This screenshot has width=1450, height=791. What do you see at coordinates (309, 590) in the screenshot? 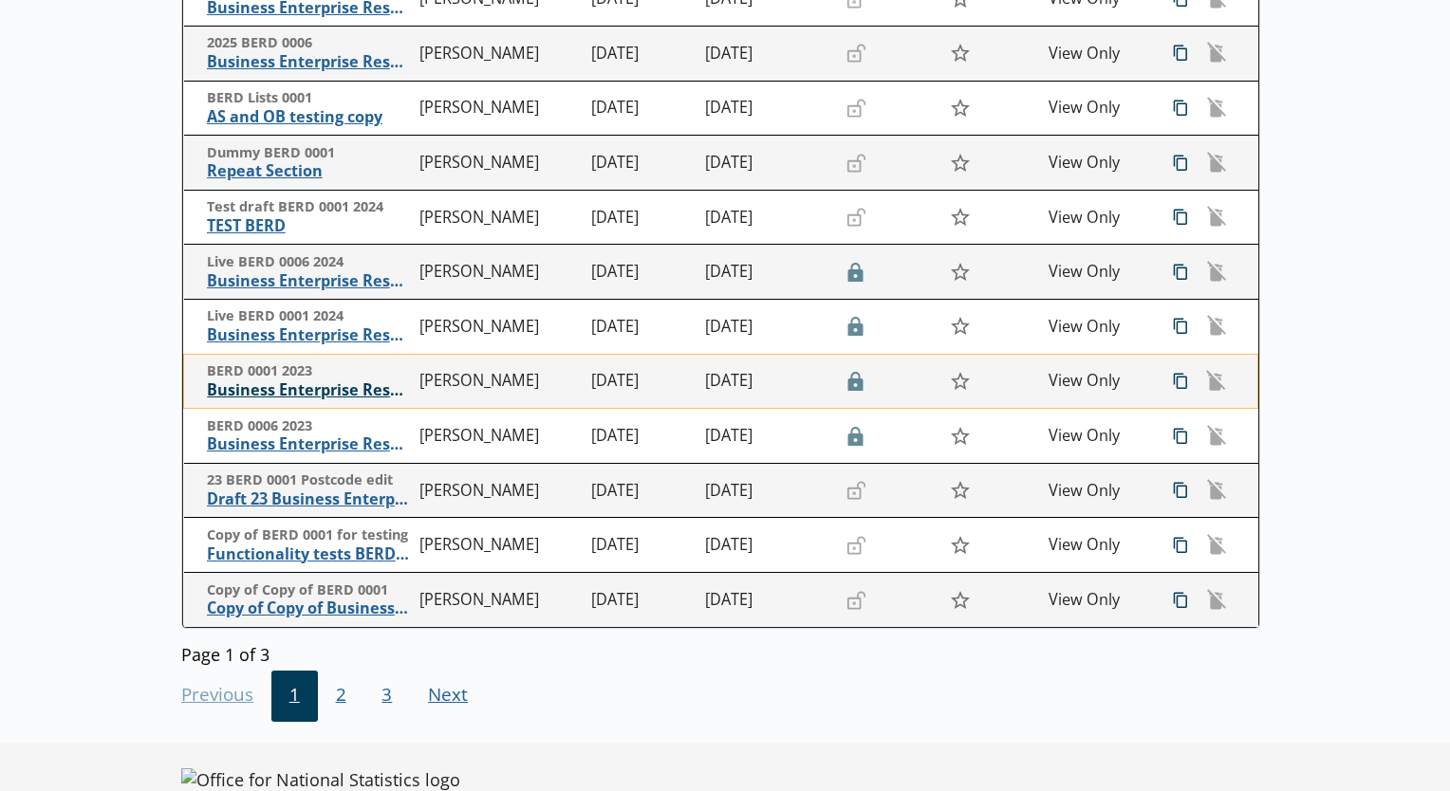
I see `span: Copy of Copy of BERD 0001` at bounding box center [309, 590].